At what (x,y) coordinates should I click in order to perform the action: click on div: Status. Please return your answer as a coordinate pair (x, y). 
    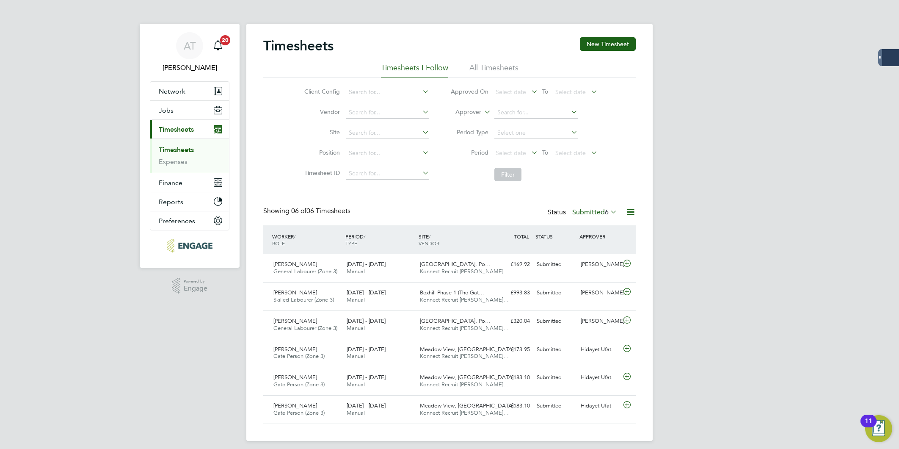
    Looking at the image, I should click on (583, 212).